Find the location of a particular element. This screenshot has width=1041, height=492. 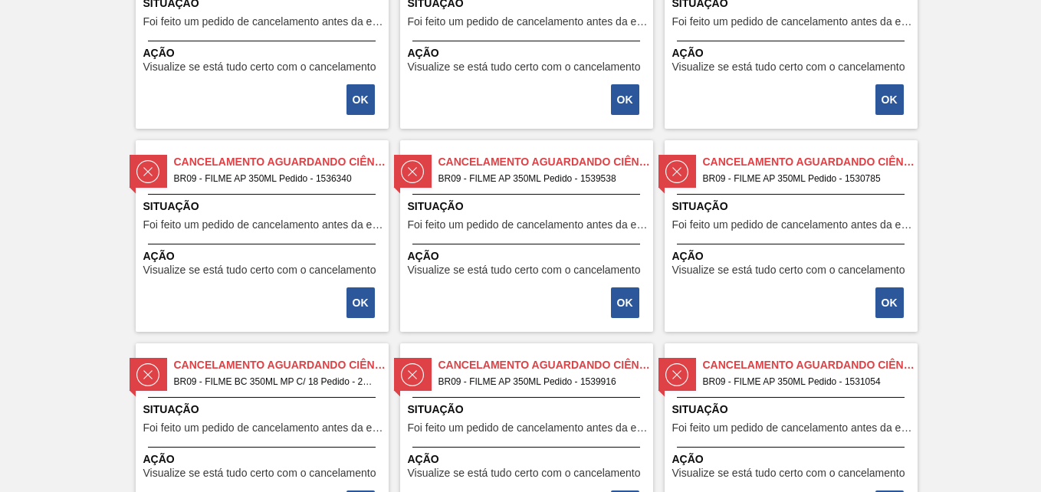

span: BR09 - FILME AP 350ML Pedido - 1536340 is located at coordinates (275, 179).